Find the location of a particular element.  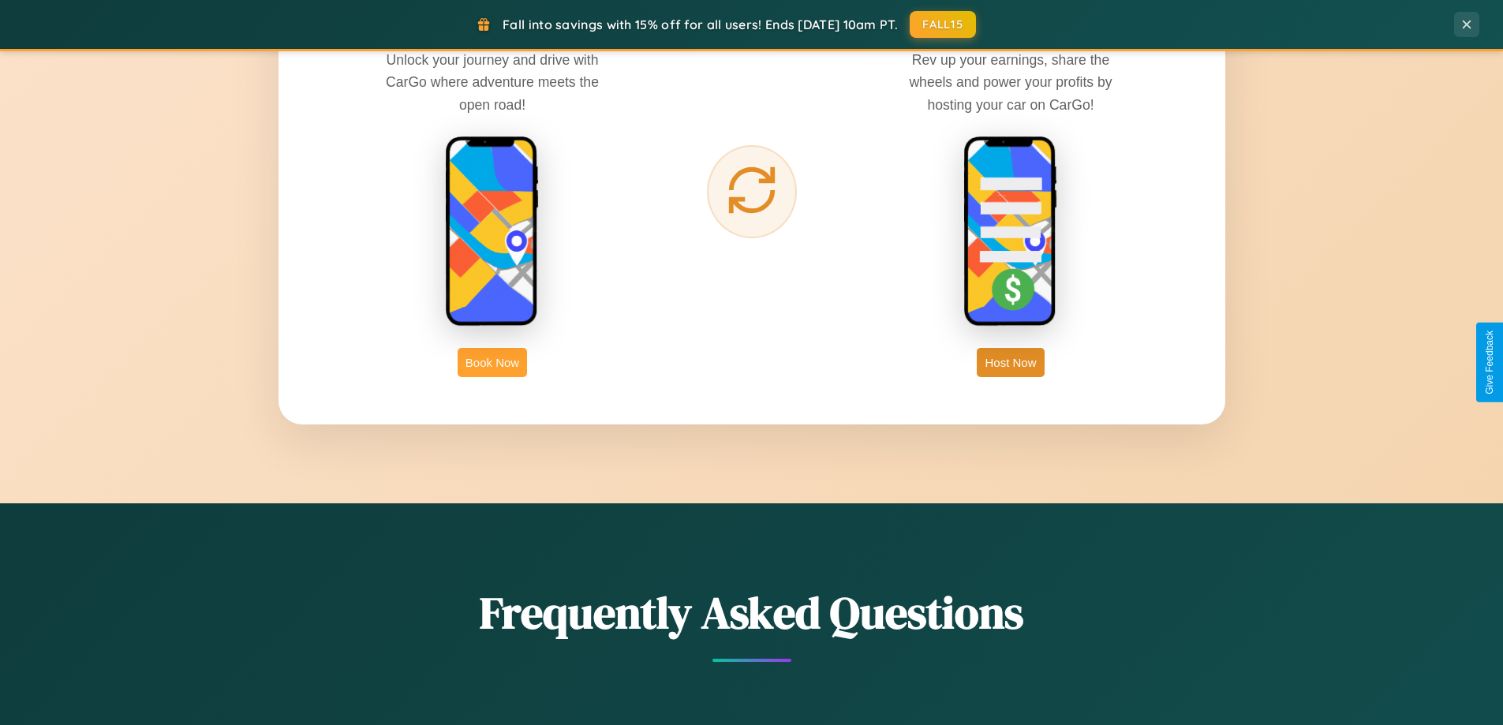

div: Give Feedback is located at coordinates (1489, 362).